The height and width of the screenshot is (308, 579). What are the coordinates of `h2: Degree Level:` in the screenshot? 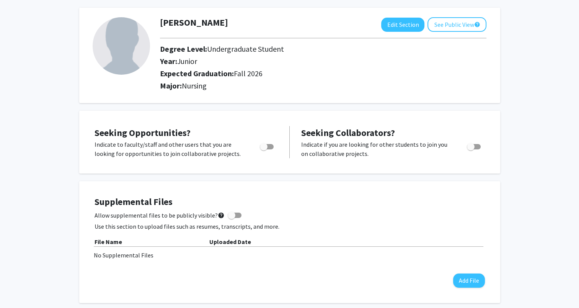 It's located at (303, 49).